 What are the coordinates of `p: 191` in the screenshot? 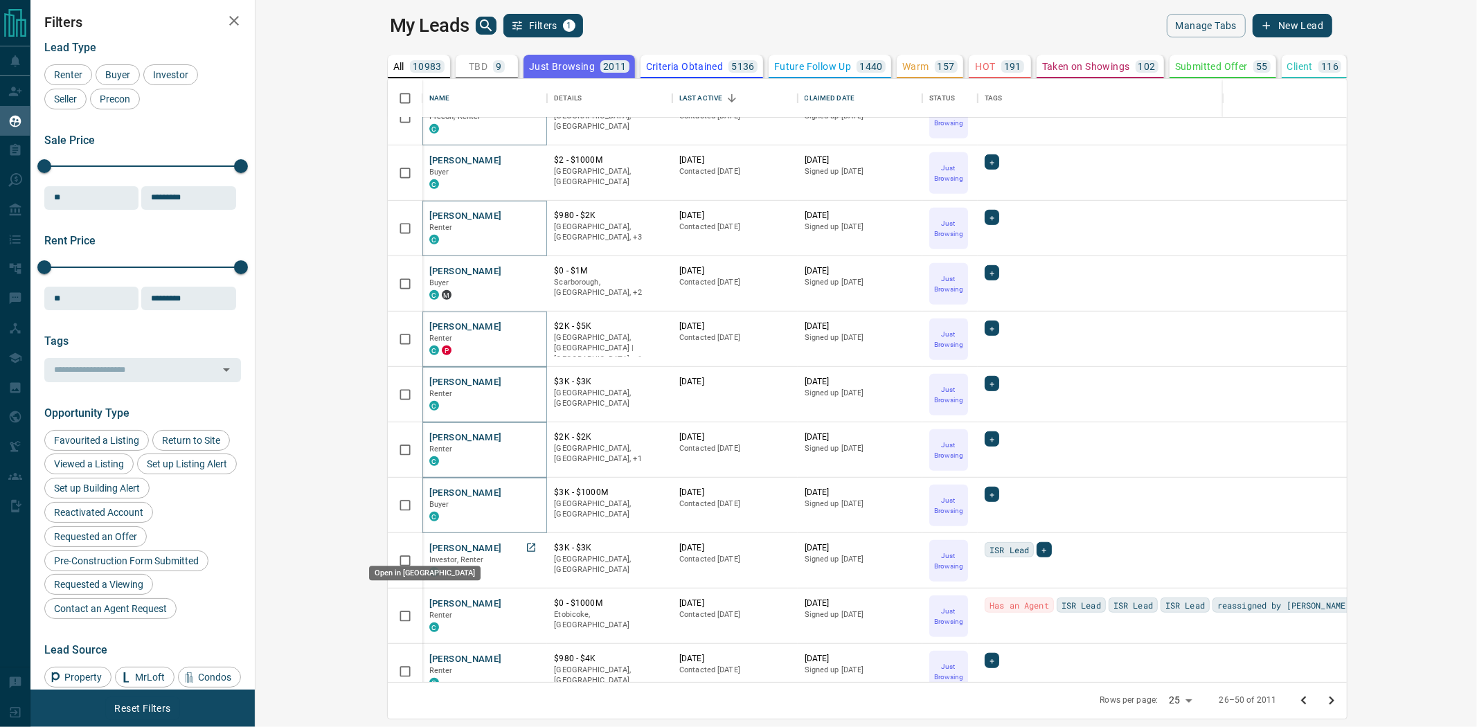 It's located at (1012, 66).